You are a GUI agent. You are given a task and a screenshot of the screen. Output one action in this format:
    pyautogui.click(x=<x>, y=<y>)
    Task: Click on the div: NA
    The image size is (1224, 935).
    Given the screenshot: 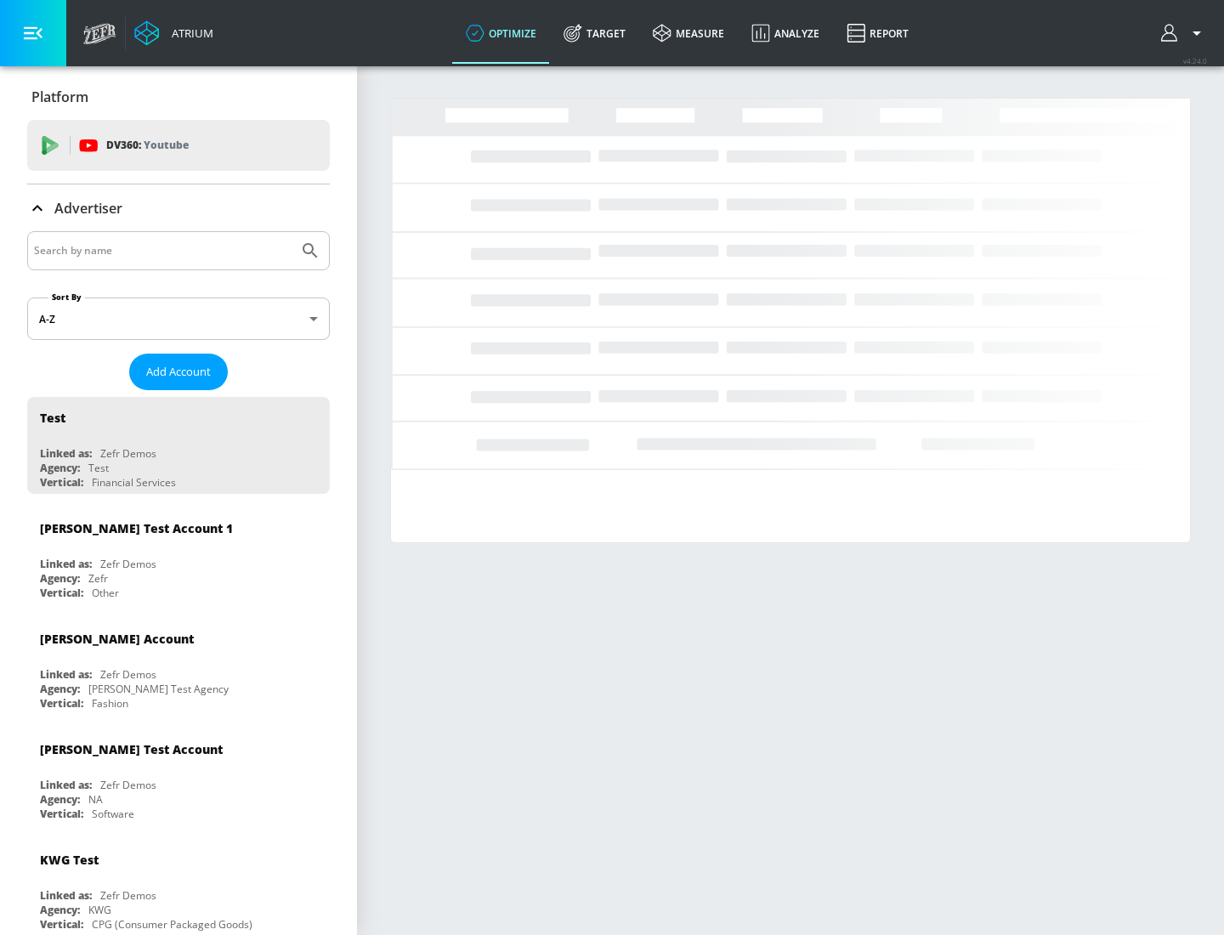 What is the action you would take?
    pyautogui.click(x=95, y=799)
    